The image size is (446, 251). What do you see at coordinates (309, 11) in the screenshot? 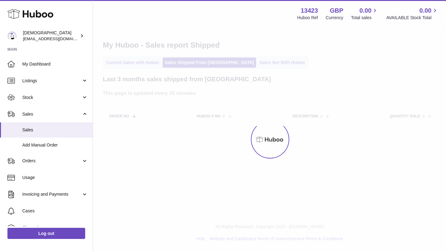
I see `strong: 13423` at bounding box center [309, 11].